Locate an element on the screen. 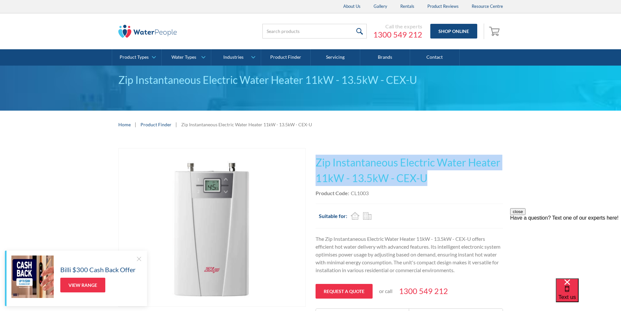  a: Water Types is located at coordinates (186, 57).